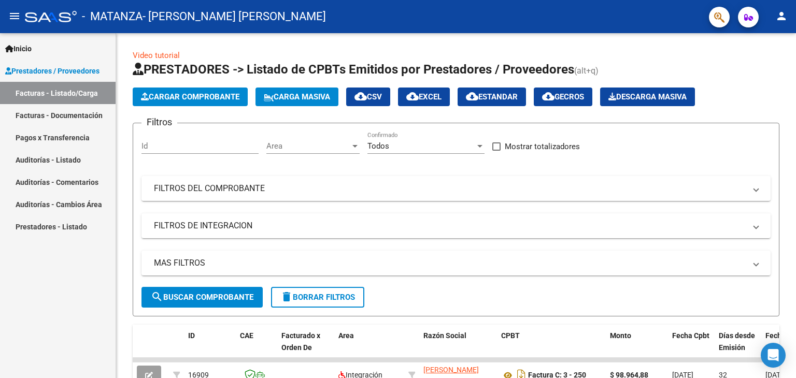  Describe the element at coordinates (542, 147) in the screenshot. I see `span: Mostrar totalizadores` at that location.